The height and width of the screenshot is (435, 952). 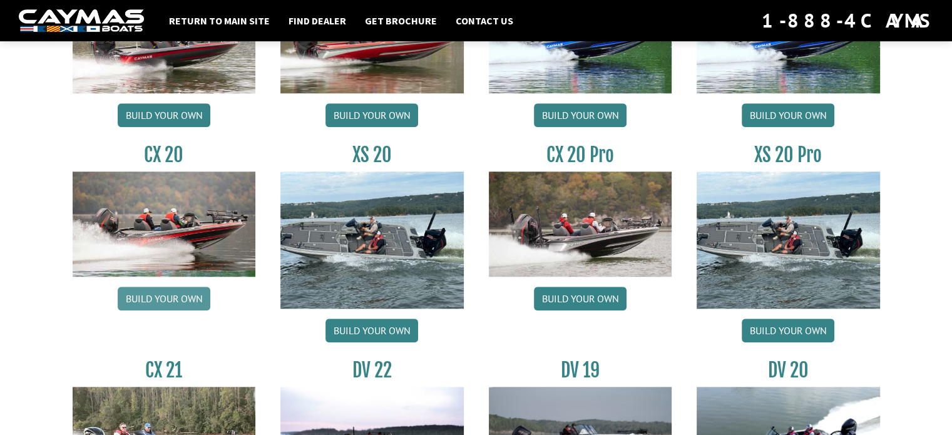 I want to click on h3: XS 20, so click(x=372, y=155).